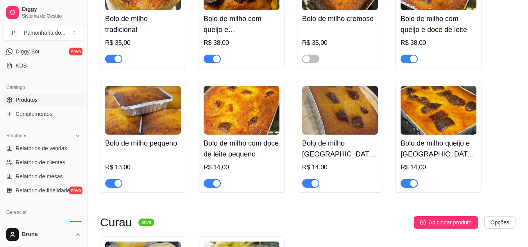 Image resolution: width=528 pixels, height=247 pixels. I want to click on button: Select a team, so click(43, 33).